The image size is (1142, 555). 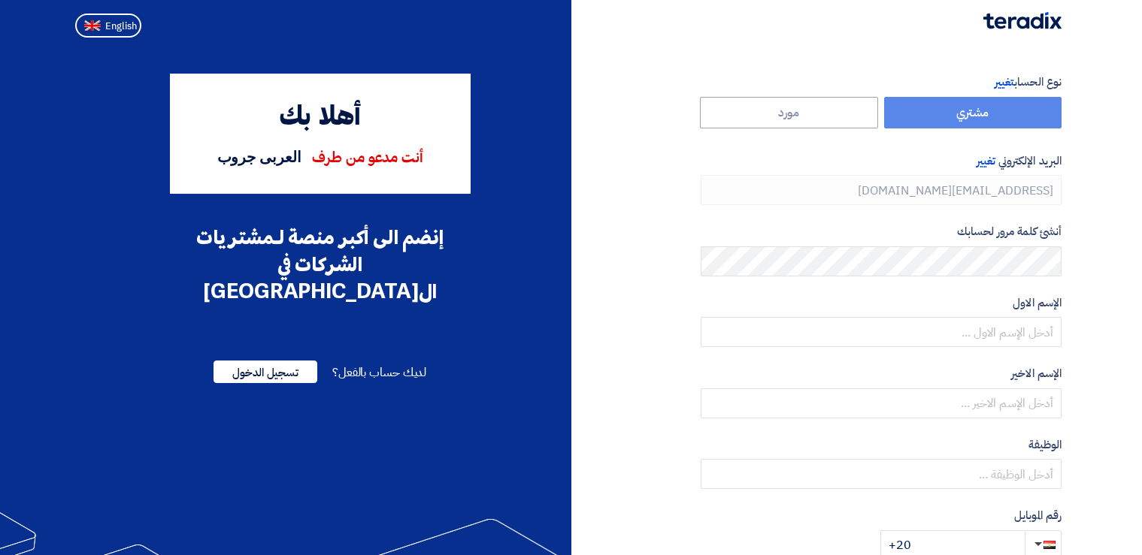 What do you see at coordinates (92, 26) in the screenshot?
I see `img: en-US.png` at bounding box center [92, 26].